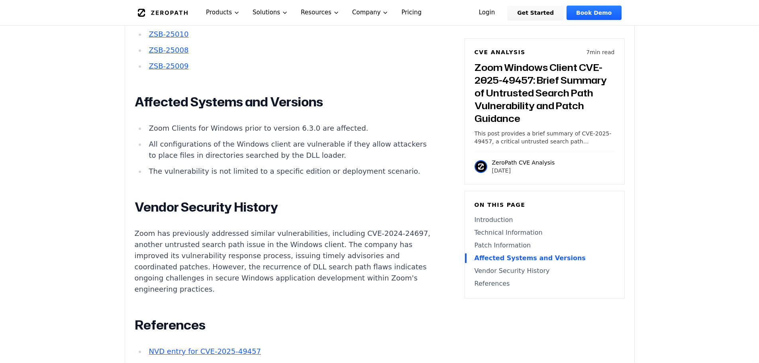  Describe the element at coordinates (168, 66) in the screenshot. I see `a: ZSB-25009` at that location.